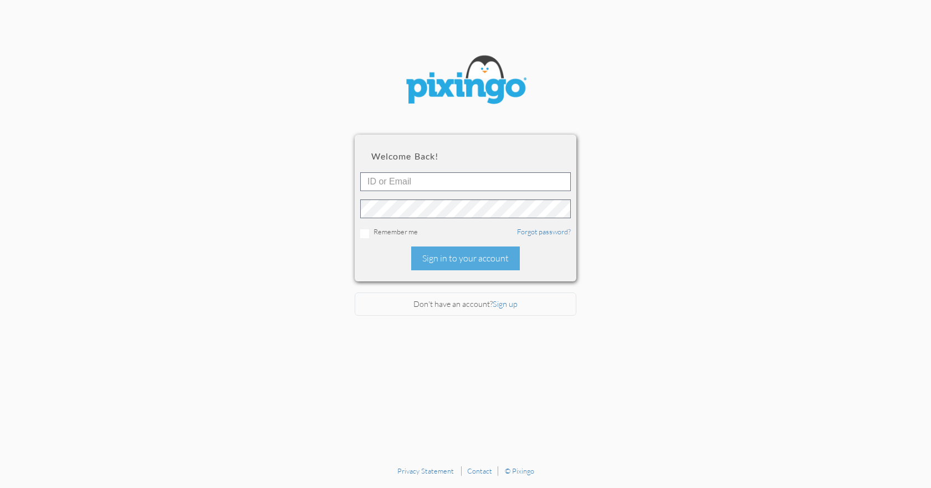 The height and width of the screenshot is (488, 931). What do you see at coordinates (465, 156) in the screenshot?
I see `h2: Welcome back!` at bounding box center [465, 156].